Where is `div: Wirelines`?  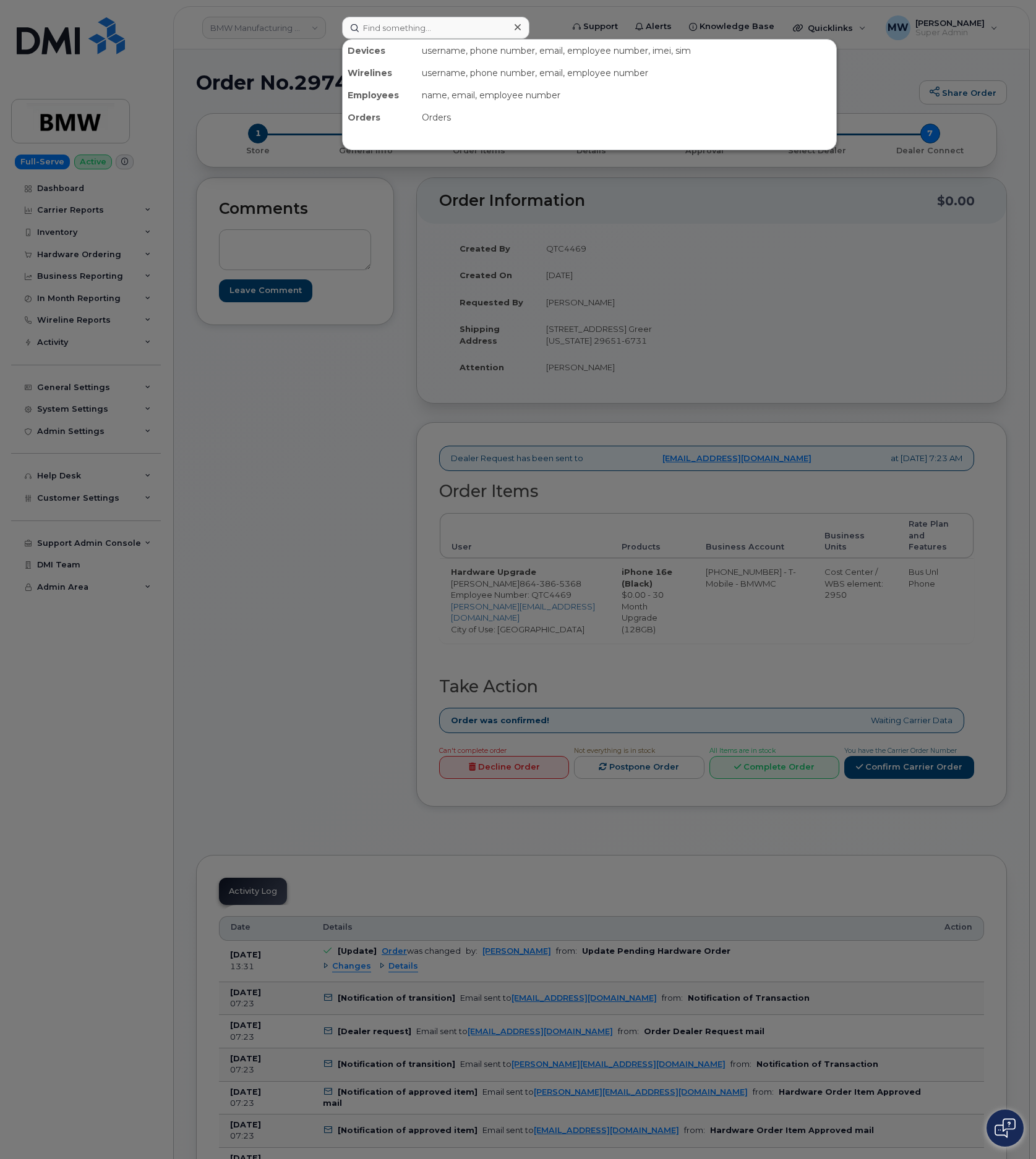
div: Wirelines is located at coordinates (380, 73).